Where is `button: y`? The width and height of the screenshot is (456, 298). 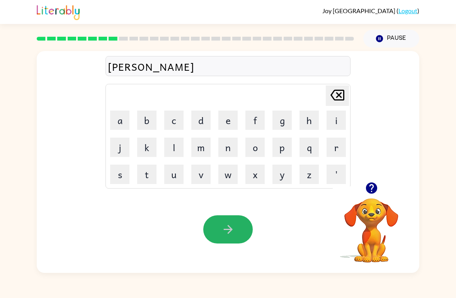 button: y is located at coordinates (282, 174).